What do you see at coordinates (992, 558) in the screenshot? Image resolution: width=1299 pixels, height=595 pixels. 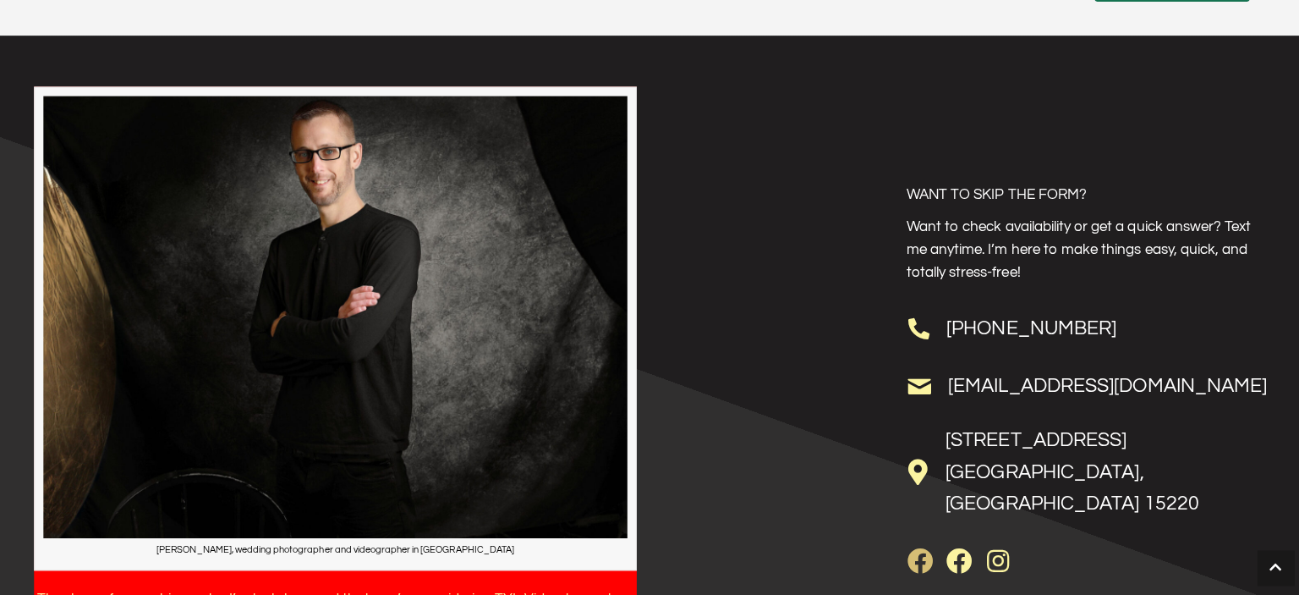 I see `a: Instagram` at bounding box center [992, 558].